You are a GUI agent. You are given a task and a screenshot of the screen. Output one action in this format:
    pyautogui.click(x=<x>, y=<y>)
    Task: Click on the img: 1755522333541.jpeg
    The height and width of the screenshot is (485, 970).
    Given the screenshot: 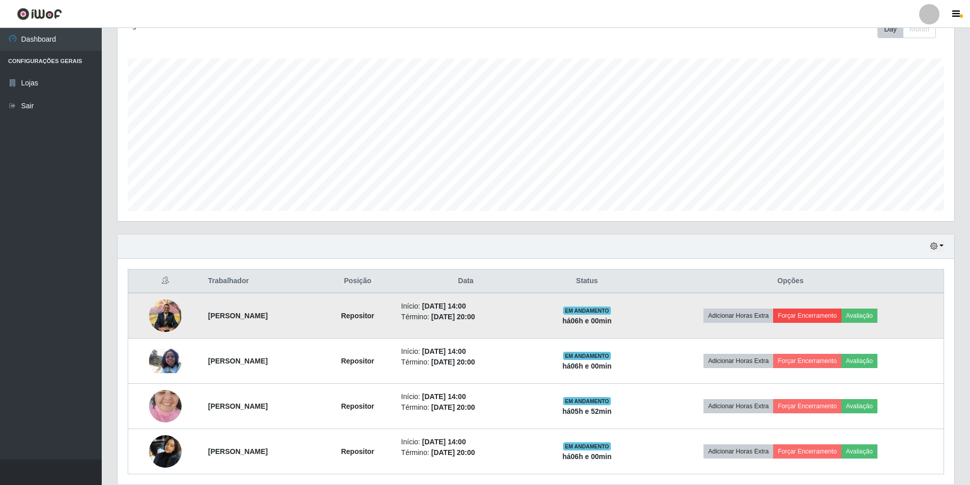 What is the action you would take?
    pyautogui.click(x=165, y=451)
    